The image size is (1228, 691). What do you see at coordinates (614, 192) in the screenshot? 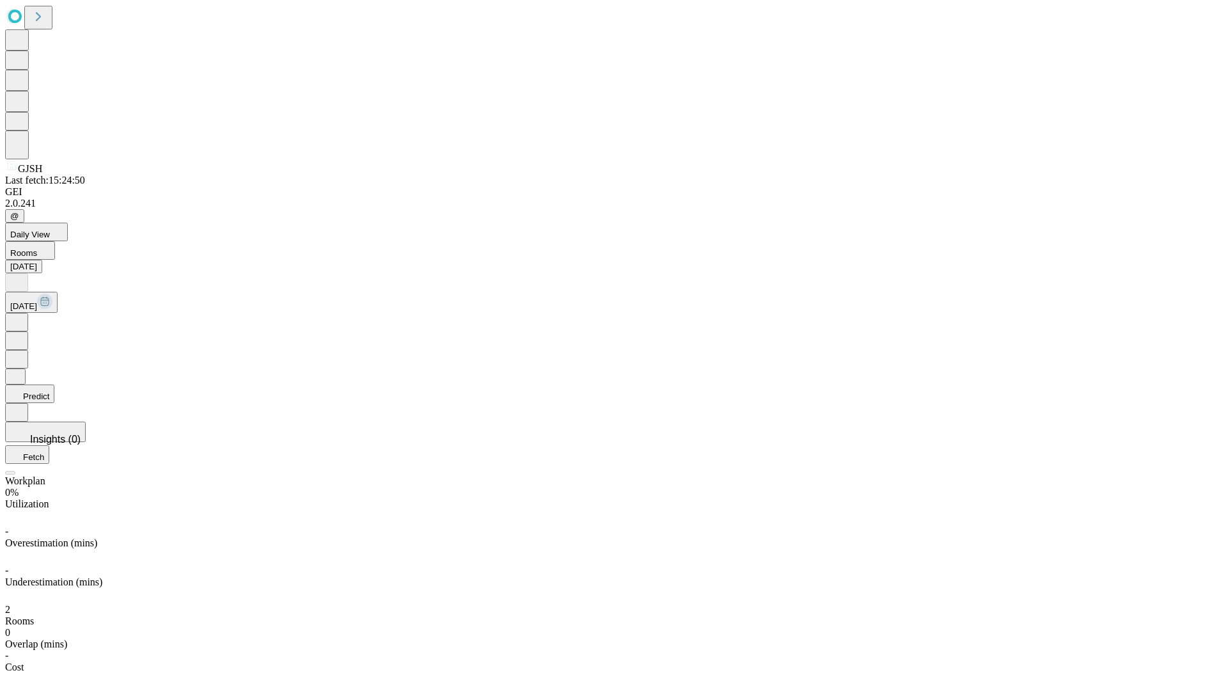
I see `div: GEI` at bounding box center [614, 192].